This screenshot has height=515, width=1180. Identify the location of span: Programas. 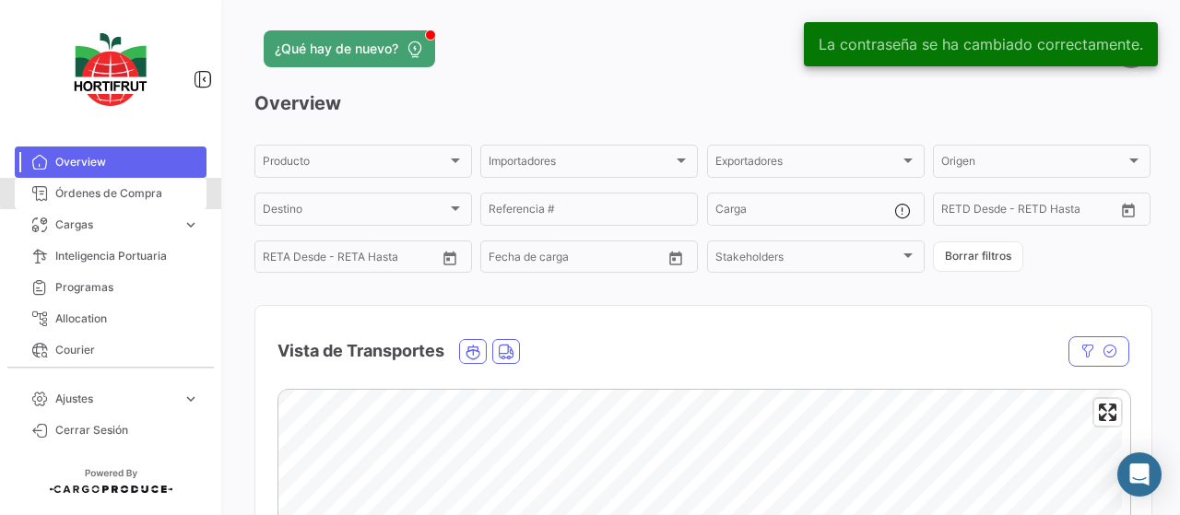
(127, 288).